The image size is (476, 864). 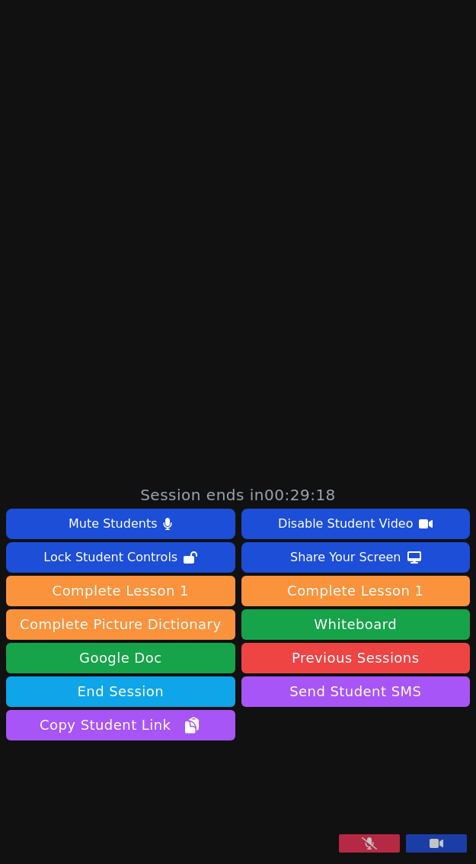 What do you see at coordinates (238, 495) in the screenshot?
I see `span: Session ends in` at bounding box center [238, 495].